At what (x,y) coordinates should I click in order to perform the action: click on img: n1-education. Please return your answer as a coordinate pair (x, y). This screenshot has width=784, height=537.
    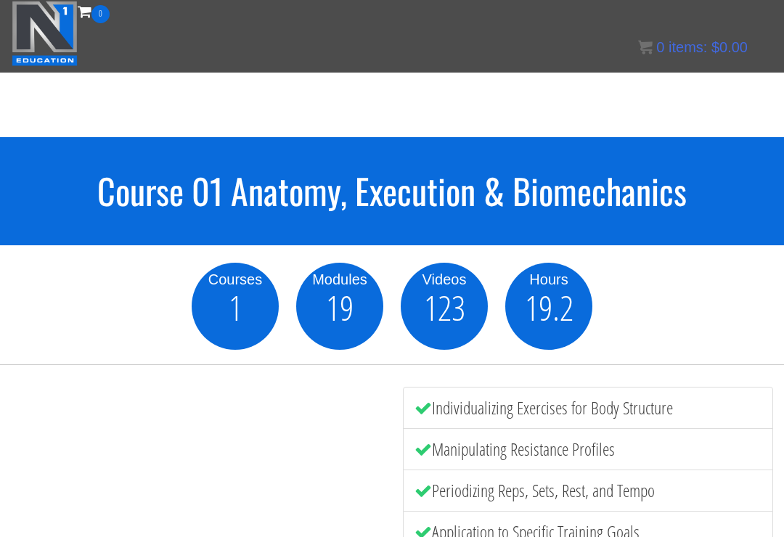
    Looking at the image, I should click on (44, 33).